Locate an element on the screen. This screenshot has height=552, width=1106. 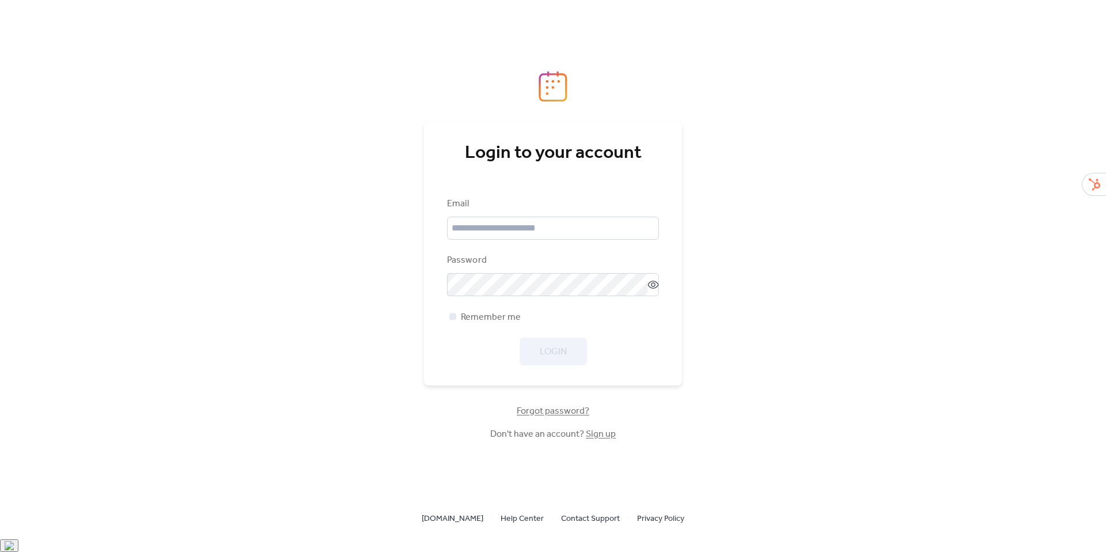
span: Remember me is located at coordinates (491, 317).